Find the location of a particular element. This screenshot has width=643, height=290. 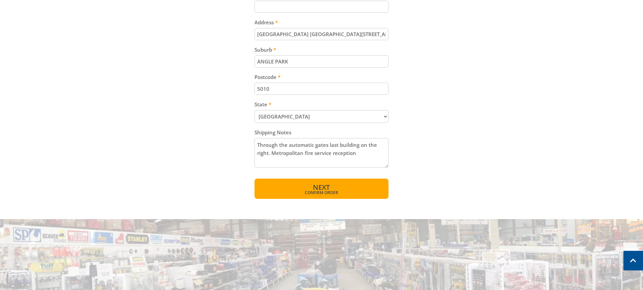

select: Please select your state. is located at coordinates (321, 116).